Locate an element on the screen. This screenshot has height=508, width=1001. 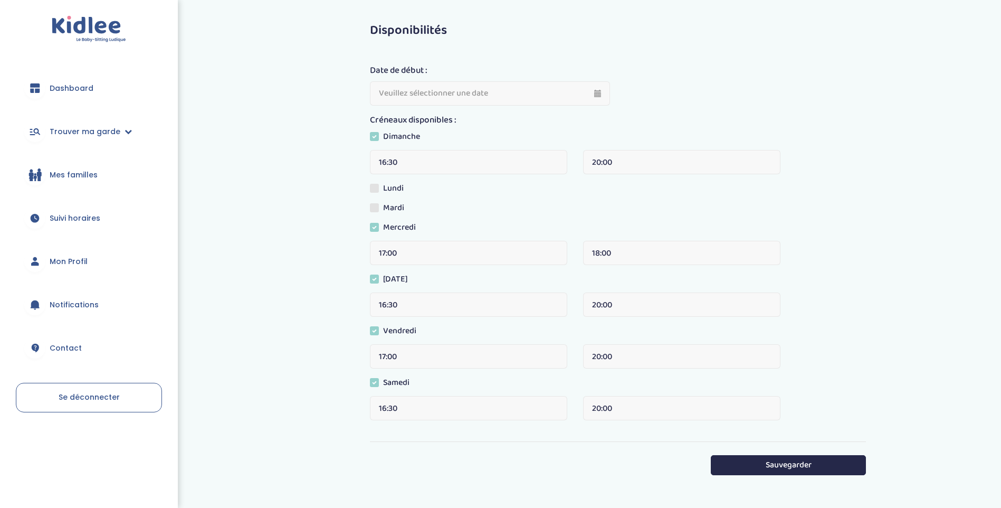
label: Samedi is located at coordinates (394, 384).